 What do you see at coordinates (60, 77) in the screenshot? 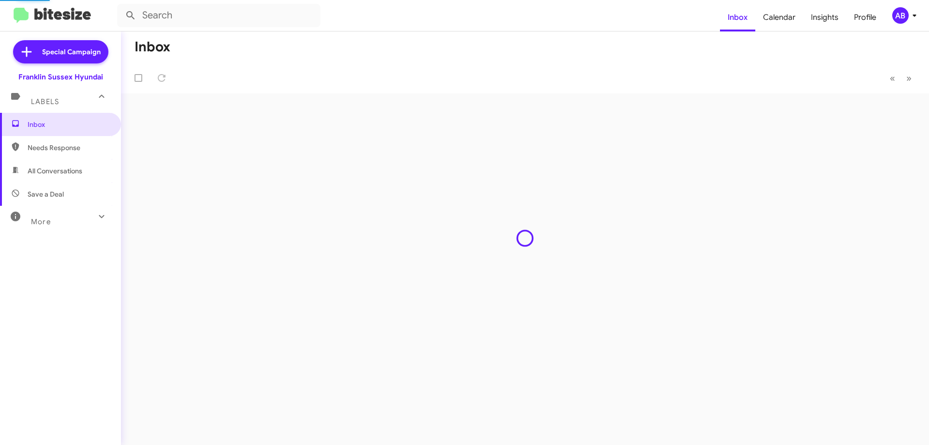
I see `div: Franklin Sussex Hyundai` at bounding box center [60, 77].